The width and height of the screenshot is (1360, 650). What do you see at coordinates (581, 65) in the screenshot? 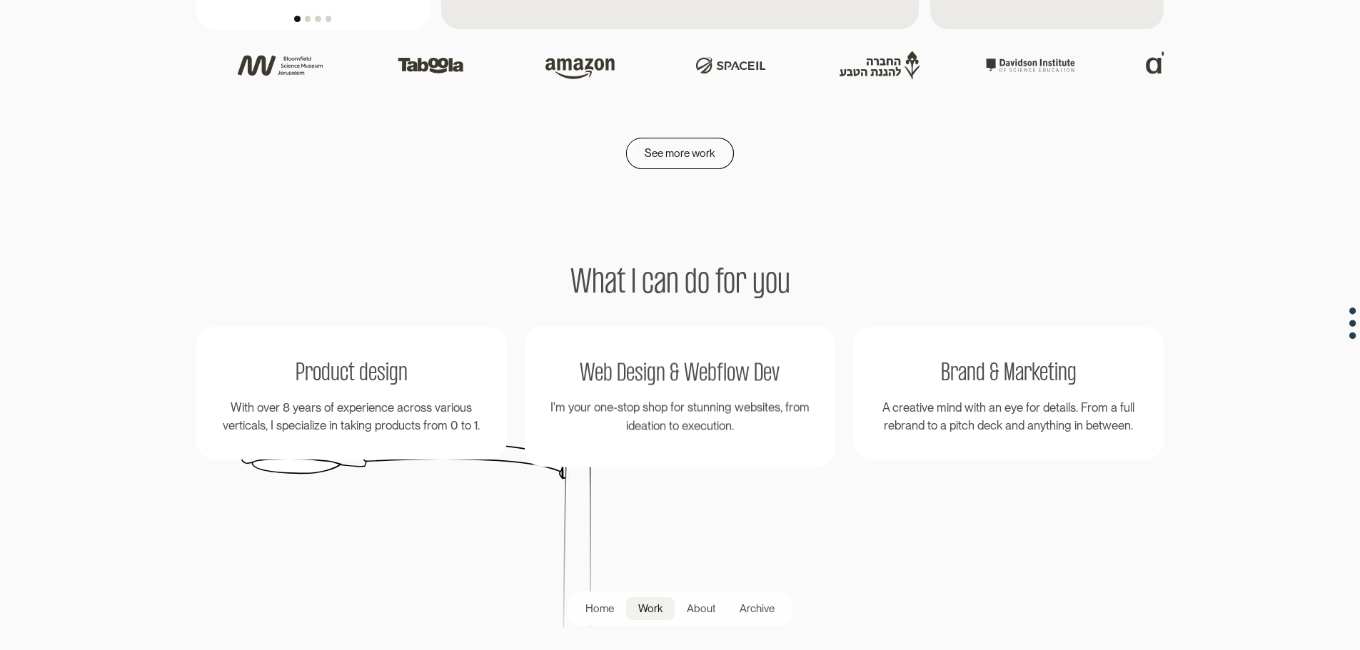
I see `img: Amazon logo` at bounding box center [581, 65].